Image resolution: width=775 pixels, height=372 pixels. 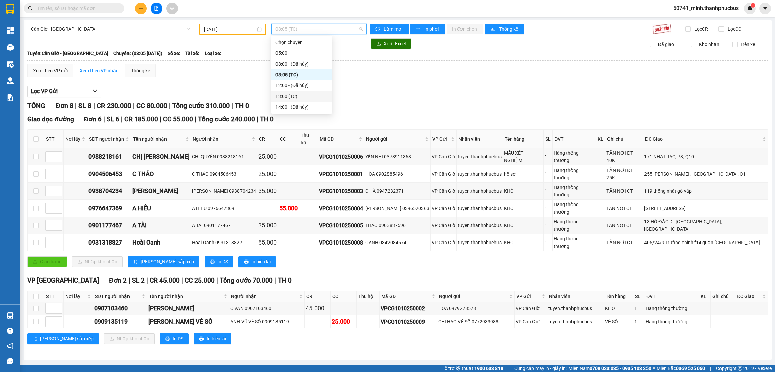 What do you see at coordinates (681, 368) in the screenshot?
I see `span: Miền Bắc` at bounding box center [681, 368].